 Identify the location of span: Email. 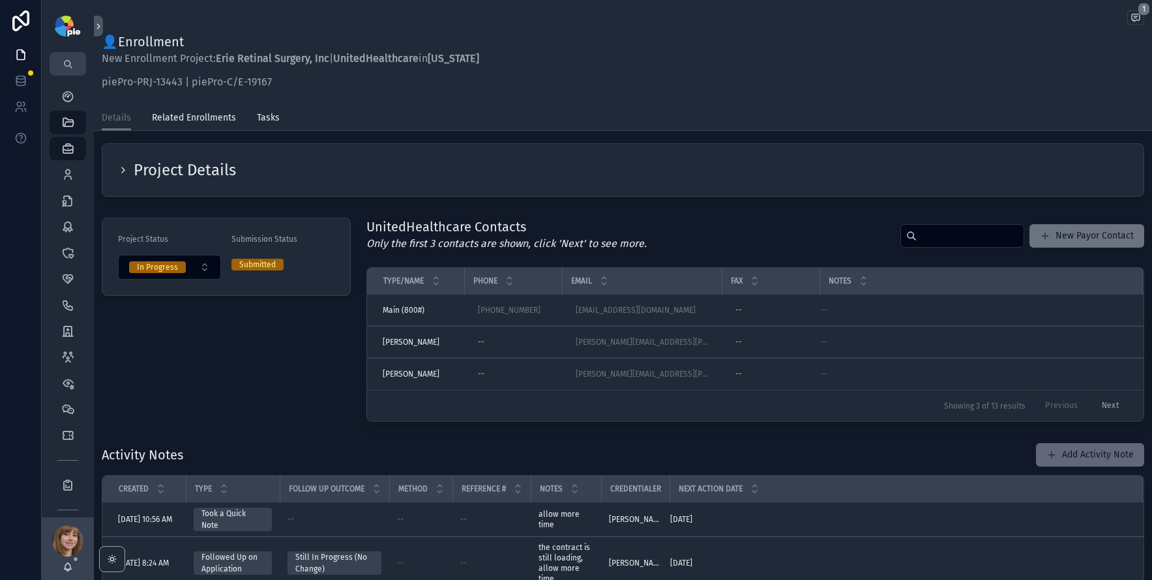
(581, 281).